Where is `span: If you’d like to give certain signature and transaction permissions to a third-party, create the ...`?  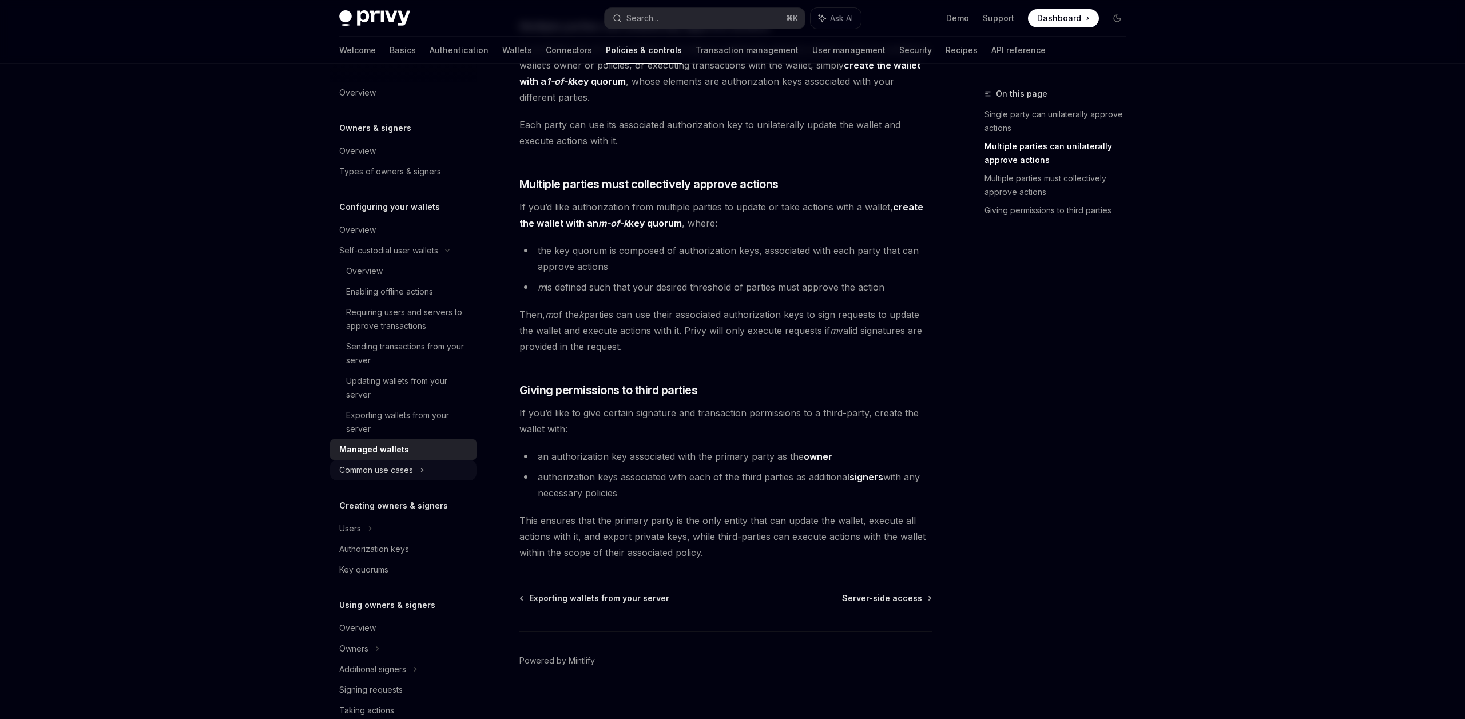
span: If you’d like to give certain signature and transaction permissions to a third-party, create the ... is located at coordinates (726, 421).